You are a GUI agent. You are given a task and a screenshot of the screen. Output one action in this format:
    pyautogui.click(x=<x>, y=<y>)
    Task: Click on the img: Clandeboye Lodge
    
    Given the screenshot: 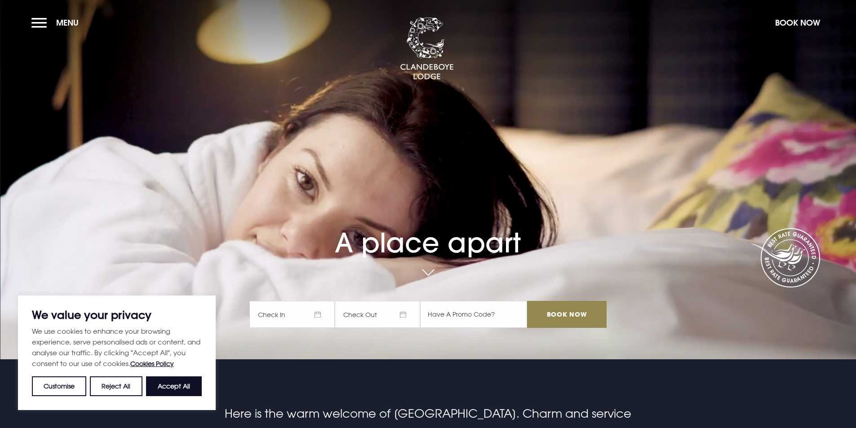 What is the action you would take?
    pyautogui.click(x=427, y=49)
    